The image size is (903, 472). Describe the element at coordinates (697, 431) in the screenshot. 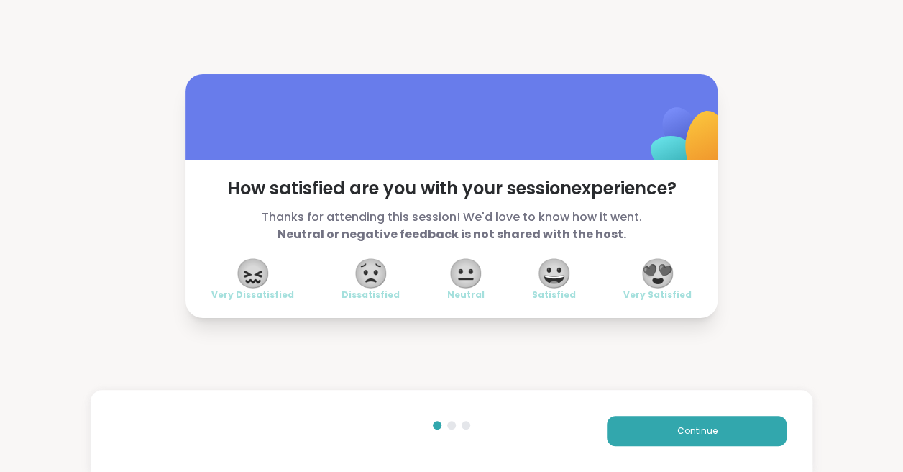

I see `button: Continue` at that location.